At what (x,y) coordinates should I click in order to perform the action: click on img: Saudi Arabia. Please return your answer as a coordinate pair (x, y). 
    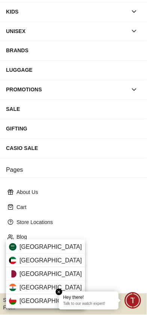
    Looking at the image, I should click on (13, 247).